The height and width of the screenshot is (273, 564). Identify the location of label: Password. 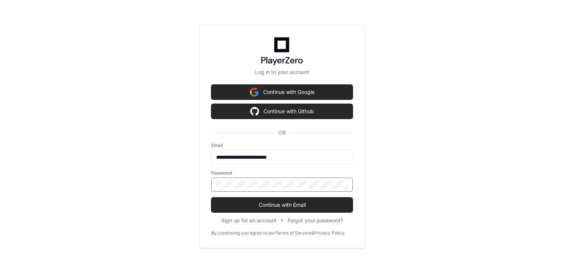
(282, 173).